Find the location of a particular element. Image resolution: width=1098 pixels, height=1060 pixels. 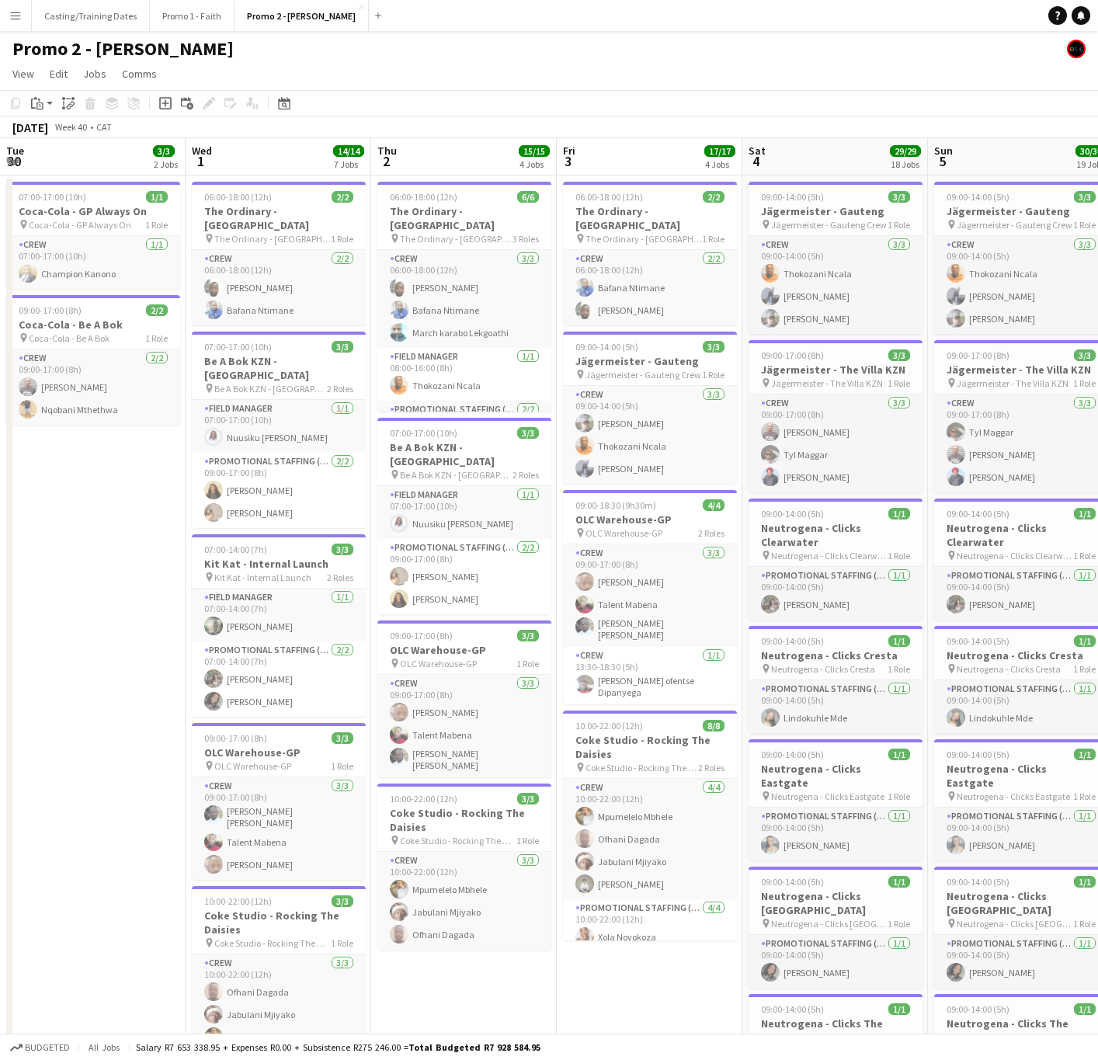

span: 4 is located at coordinates (756, 161).